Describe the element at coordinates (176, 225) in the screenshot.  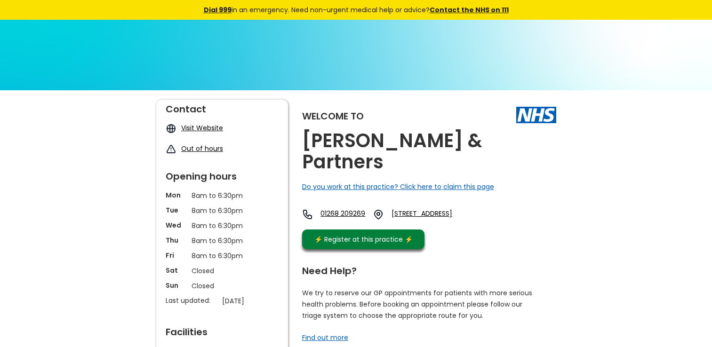
I see `p: Wed` at that location.